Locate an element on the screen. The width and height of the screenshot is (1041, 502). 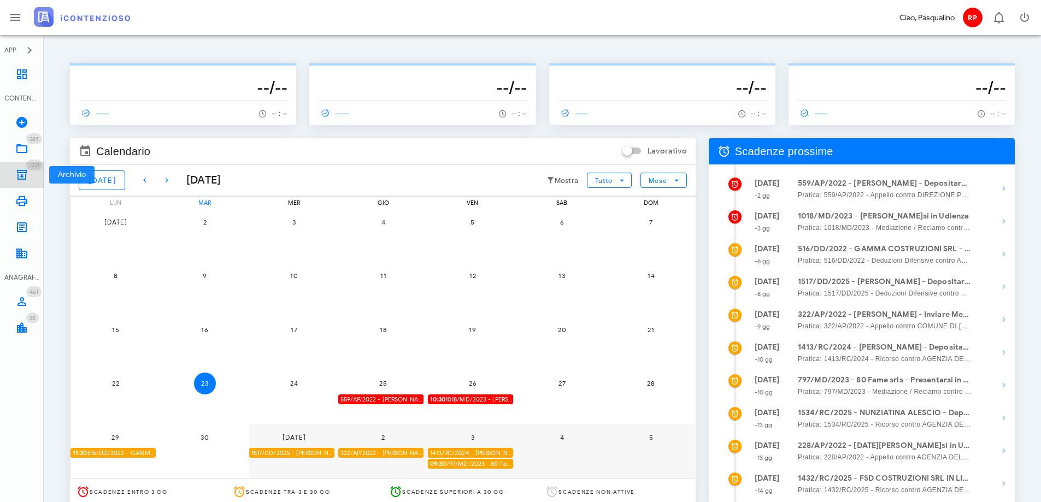
span: Pratica: 797/MD/2023 - Mediazione / Reclamo contro AGENZIA DELLE ENTRATE - RISCOSSIONE (Udienza) is located at coordinates (884, 392).